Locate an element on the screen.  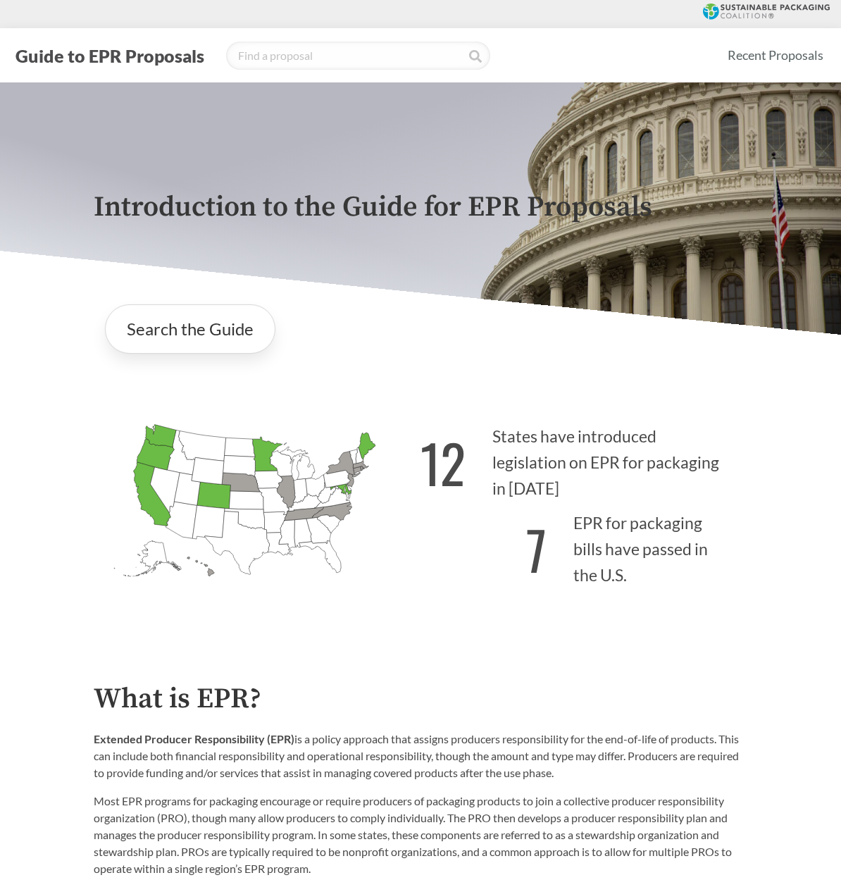
p: EPR for packaging bills have passed in the U.S. is located at coordinates (584, 544).